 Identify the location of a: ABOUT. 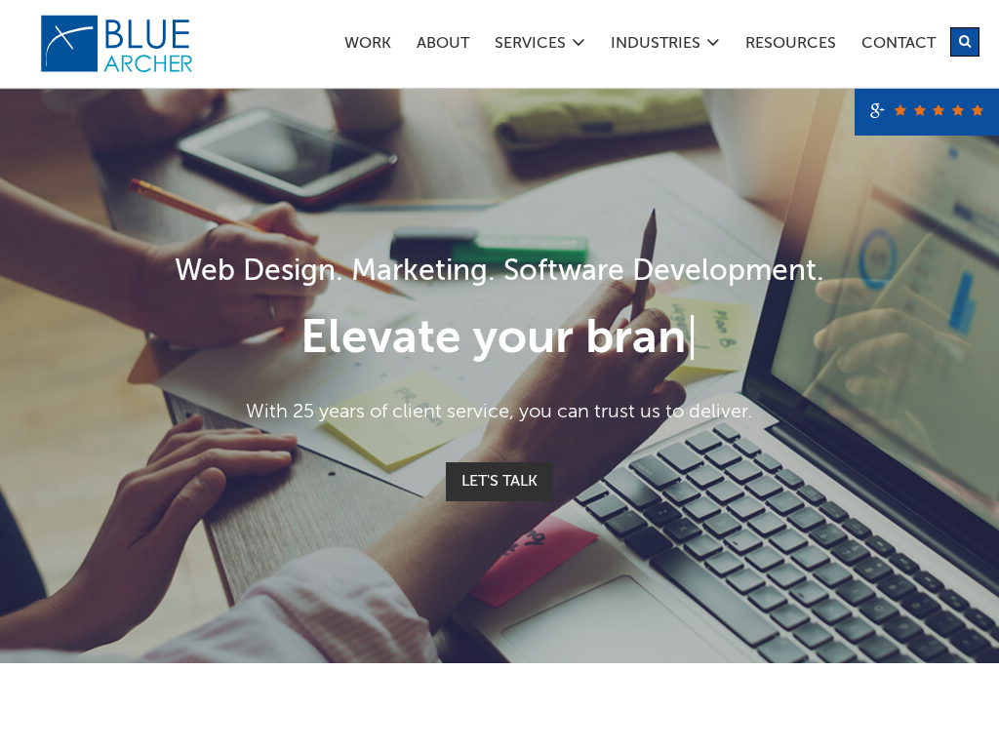
(443, 46).